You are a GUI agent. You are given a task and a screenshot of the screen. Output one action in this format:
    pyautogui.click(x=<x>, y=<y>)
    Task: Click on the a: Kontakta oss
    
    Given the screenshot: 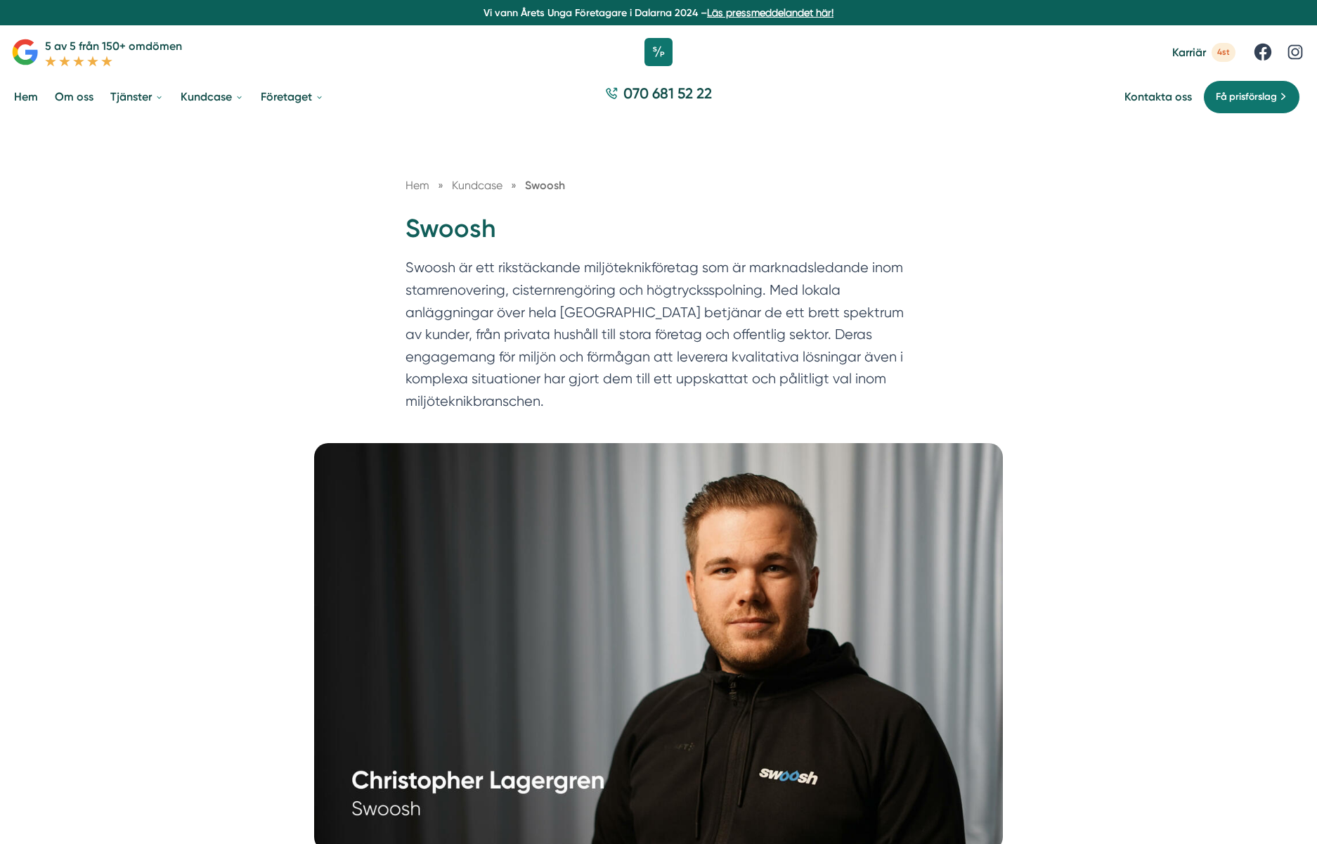 What is the action you would take?
    pyautogui.click(x=1159, y=96)
    